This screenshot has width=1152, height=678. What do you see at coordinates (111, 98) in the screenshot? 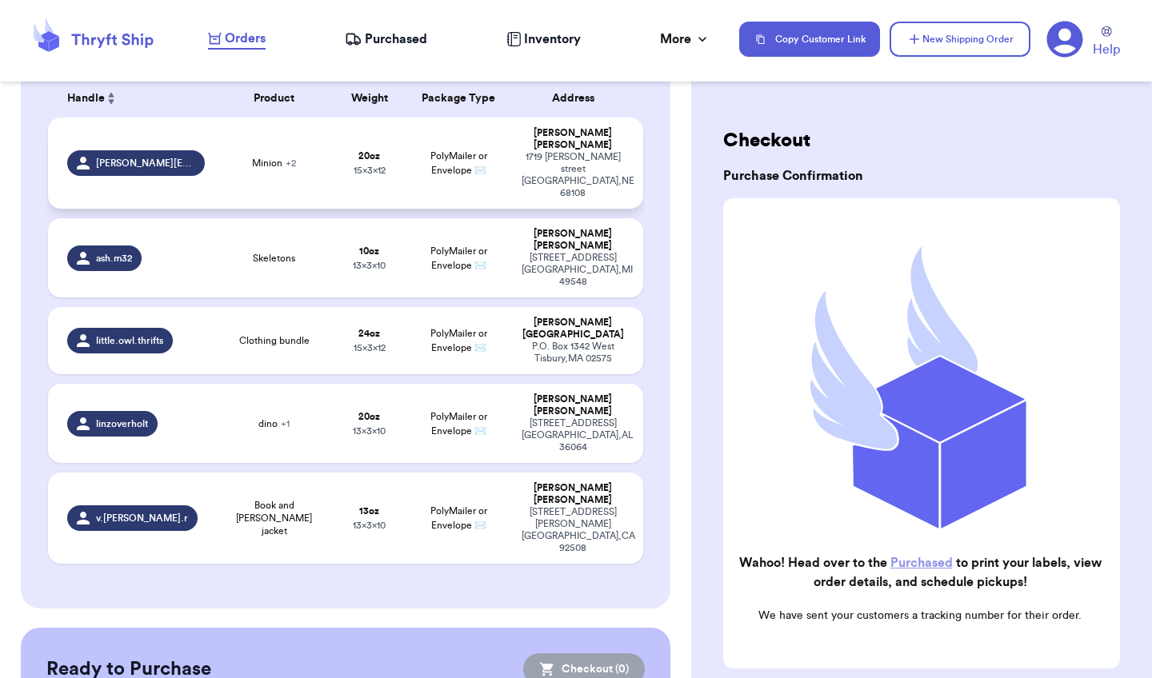
I see `button: Sort ascending` at bounding box center [111, 98].